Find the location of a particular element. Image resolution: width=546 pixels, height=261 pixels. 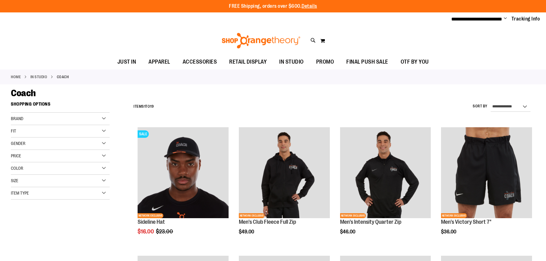

a: Sideline Hat primary imageSALENETWORK EXCLUSIVE is located at coordinates (183, 173).